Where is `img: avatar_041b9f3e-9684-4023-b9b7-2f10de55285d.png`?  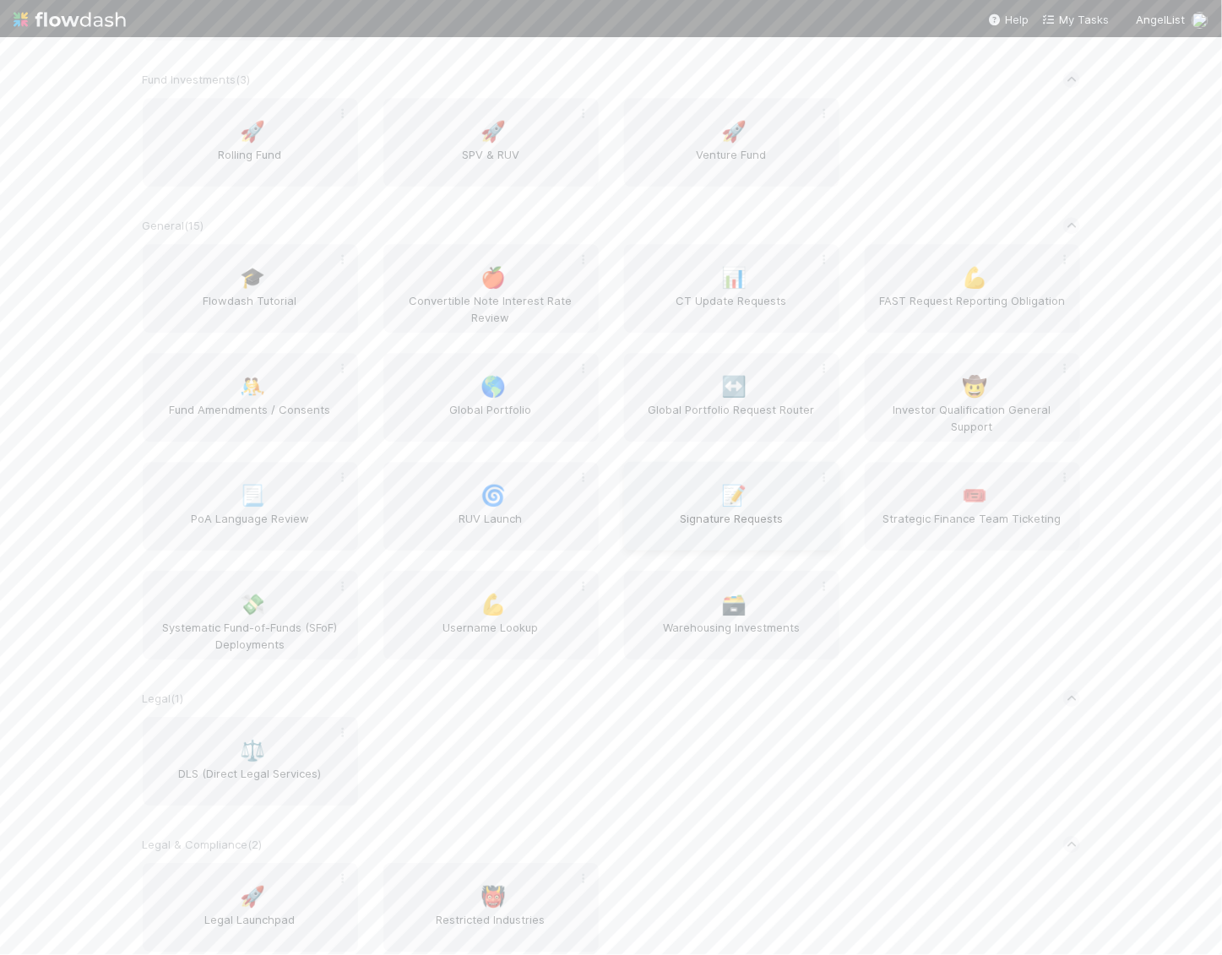 img: avatar_041b9f3e-9684-4023-b9b7-2f10de55285d.png is located at coordinates (1200, 20).